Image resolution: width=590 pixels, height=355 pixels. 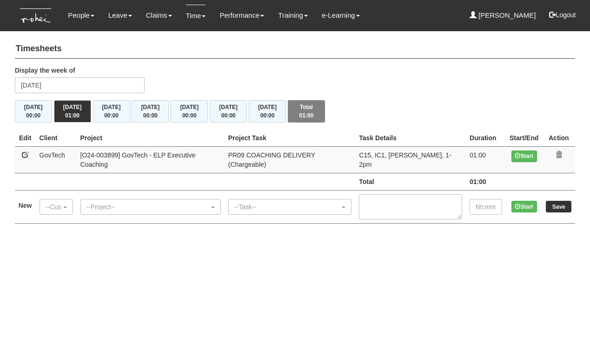 I want to click on div: --Task--, so click(x=288, y=207).